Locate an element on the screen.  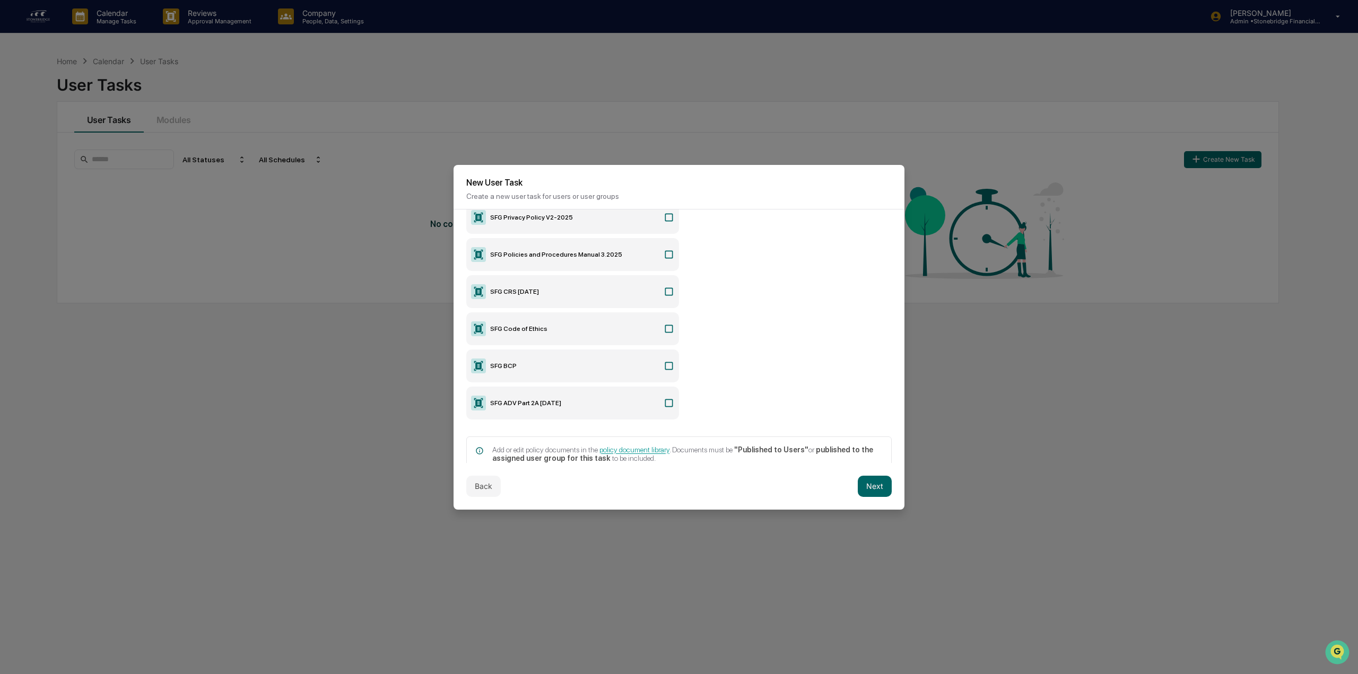
span: published to the assigned user group for this task is located at coordinates (683, 454).